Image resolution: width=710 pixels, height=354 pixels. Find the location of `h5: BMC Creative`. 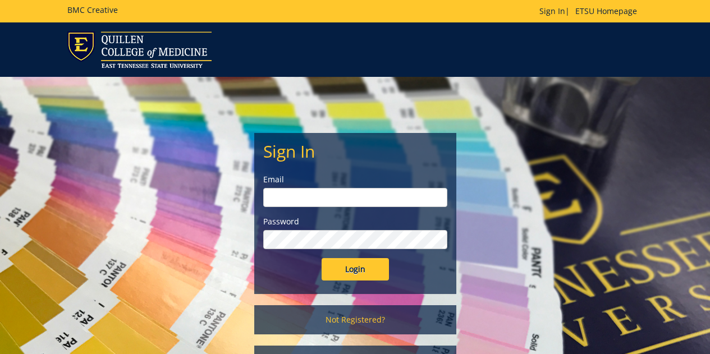

h5: BMC Creative is located at coordinates (93, 10).